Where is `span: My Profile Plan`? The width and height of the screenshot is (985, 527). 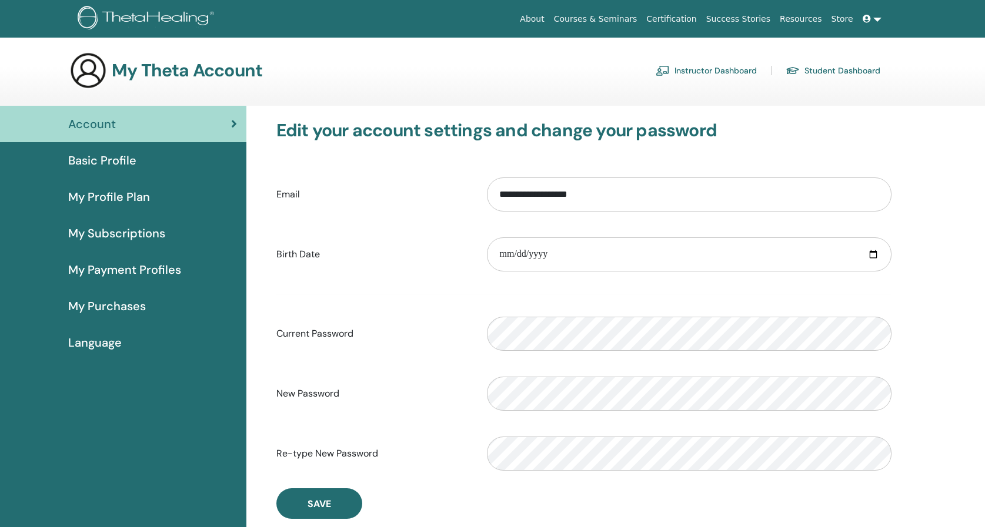 span: My Profile Plan is located at coordinates (109, 197).